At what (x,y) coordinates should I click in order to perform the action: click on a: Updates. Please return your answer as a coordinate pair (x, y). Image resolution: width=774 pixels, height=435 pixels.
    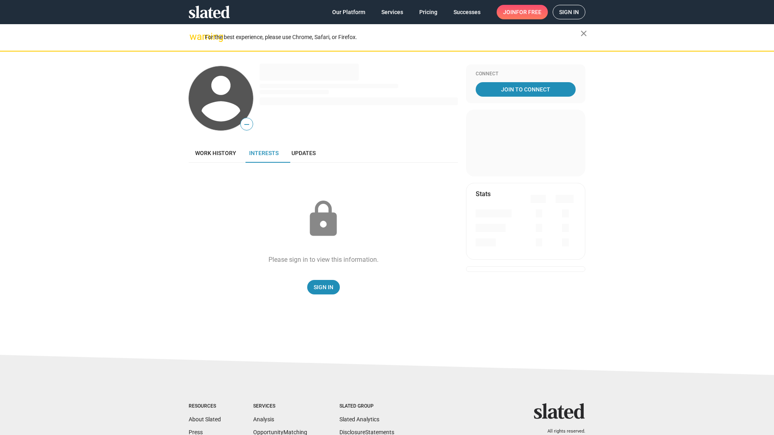
    Looking at the image, I should click on (303, 153).